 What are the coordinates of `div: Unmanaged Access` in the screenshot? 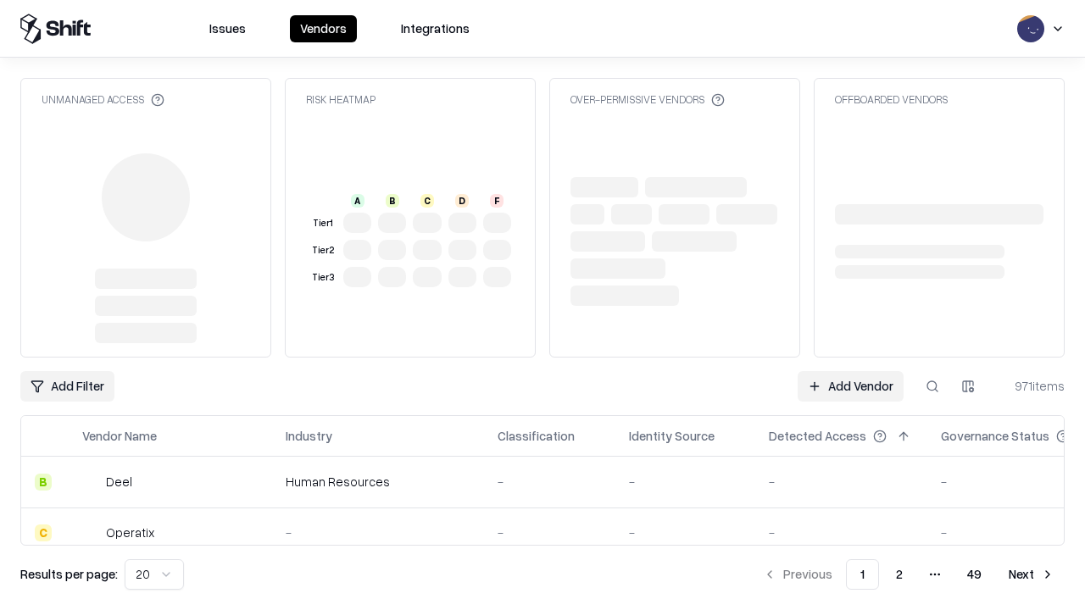 It's located at (103, 99).